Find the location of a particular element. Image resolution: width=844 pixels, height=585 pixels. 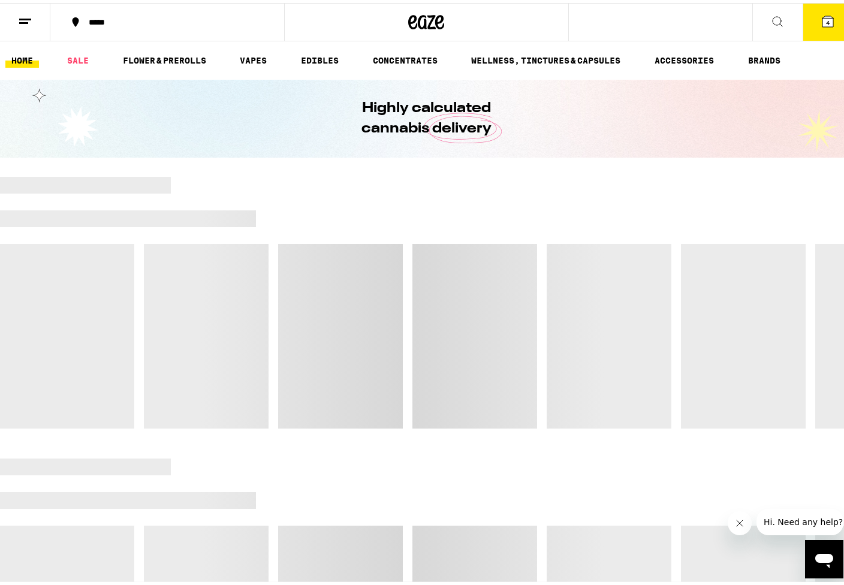

a: BRANDS is located at coordinates (765, 58).